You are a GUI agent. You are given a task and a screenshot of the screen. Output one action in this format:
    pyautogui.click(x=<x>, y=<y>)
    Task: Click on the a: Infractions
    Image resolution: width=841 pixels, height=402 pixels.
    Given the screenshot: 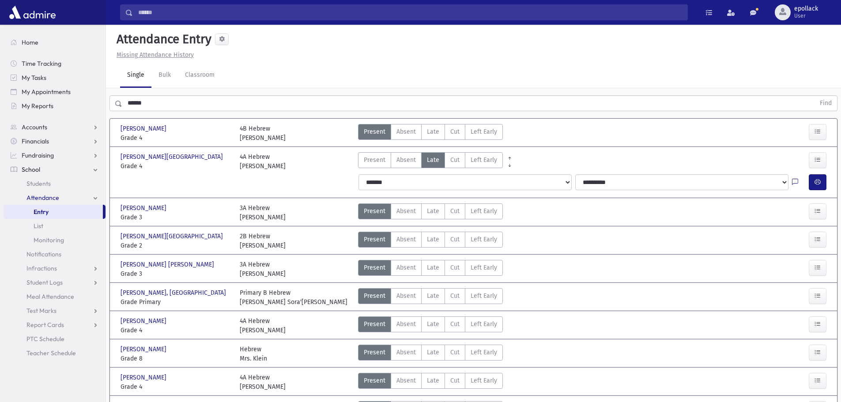 What is the action you would take?
    pyautogui.click(x=54, y=268)
    